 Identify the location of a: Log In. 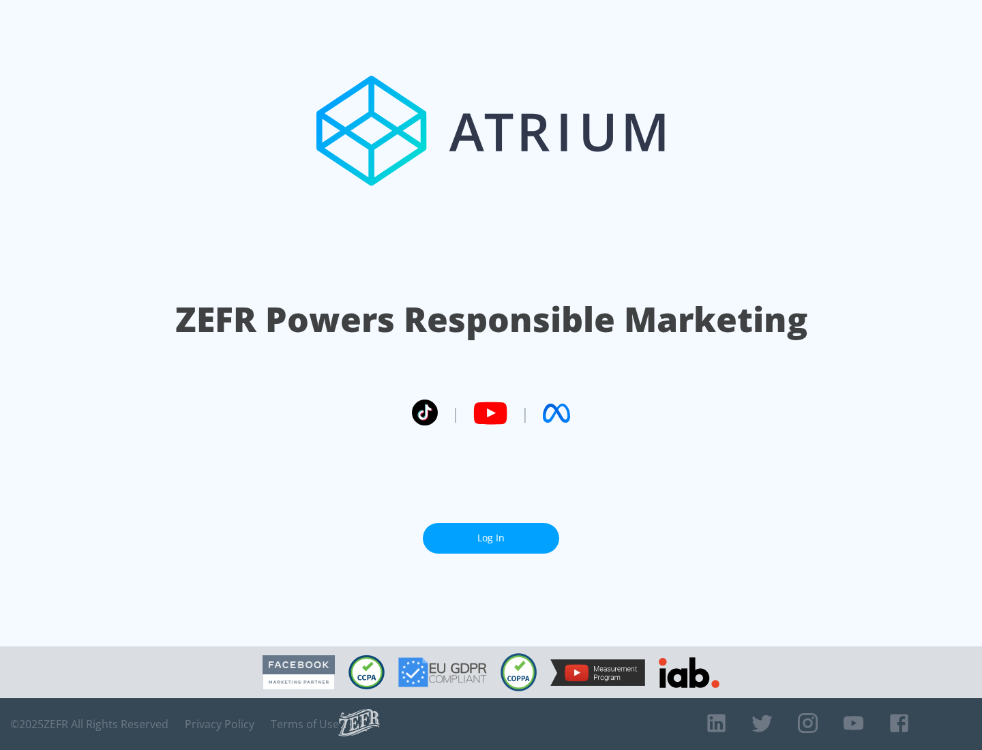
(491, 538).